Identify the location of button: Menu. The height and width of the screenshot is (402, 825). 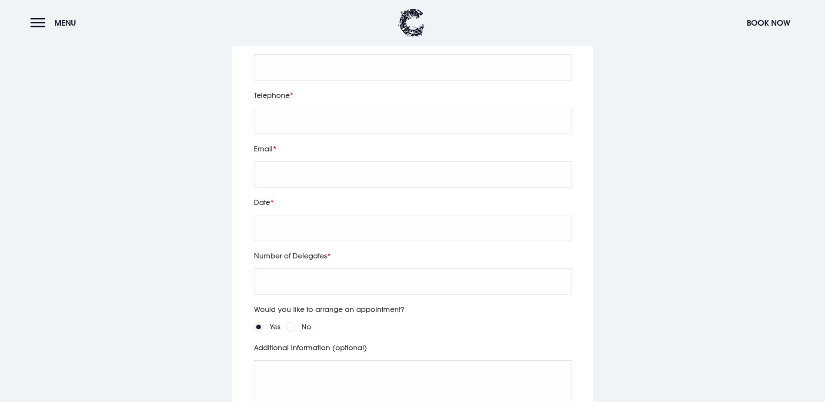
(55, 23).